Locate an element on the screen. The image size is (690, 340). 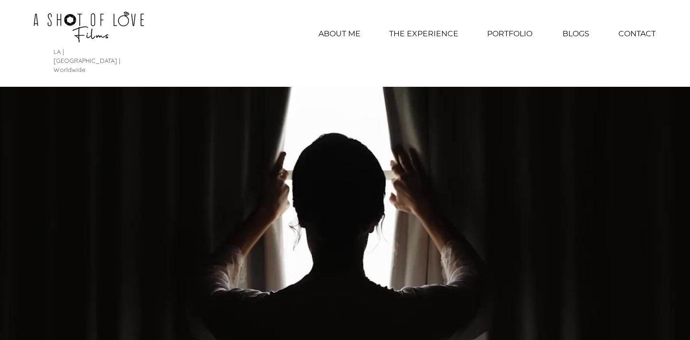
p: BLOGS is located at coordinates (575, 34).